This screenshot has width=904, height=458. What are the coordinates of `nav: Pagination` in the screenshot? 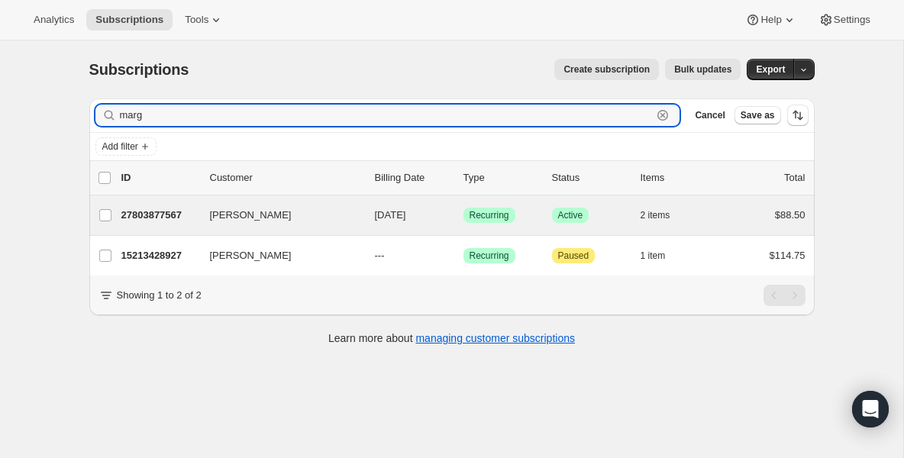 It's located at (784, 295).